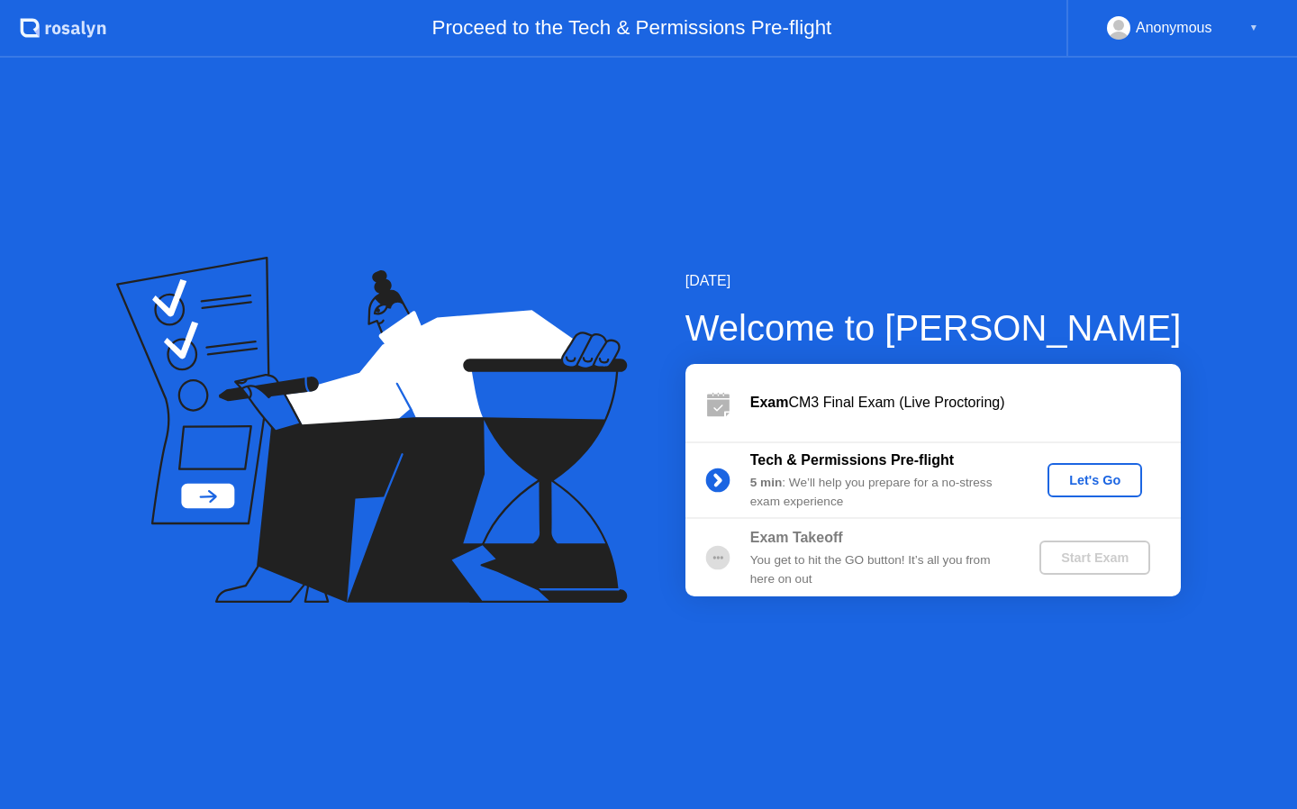 The width and height of the screenshot is (1297, 809). I want to click on b: Tech & Permissions Pre-flight, so click(852, 459).